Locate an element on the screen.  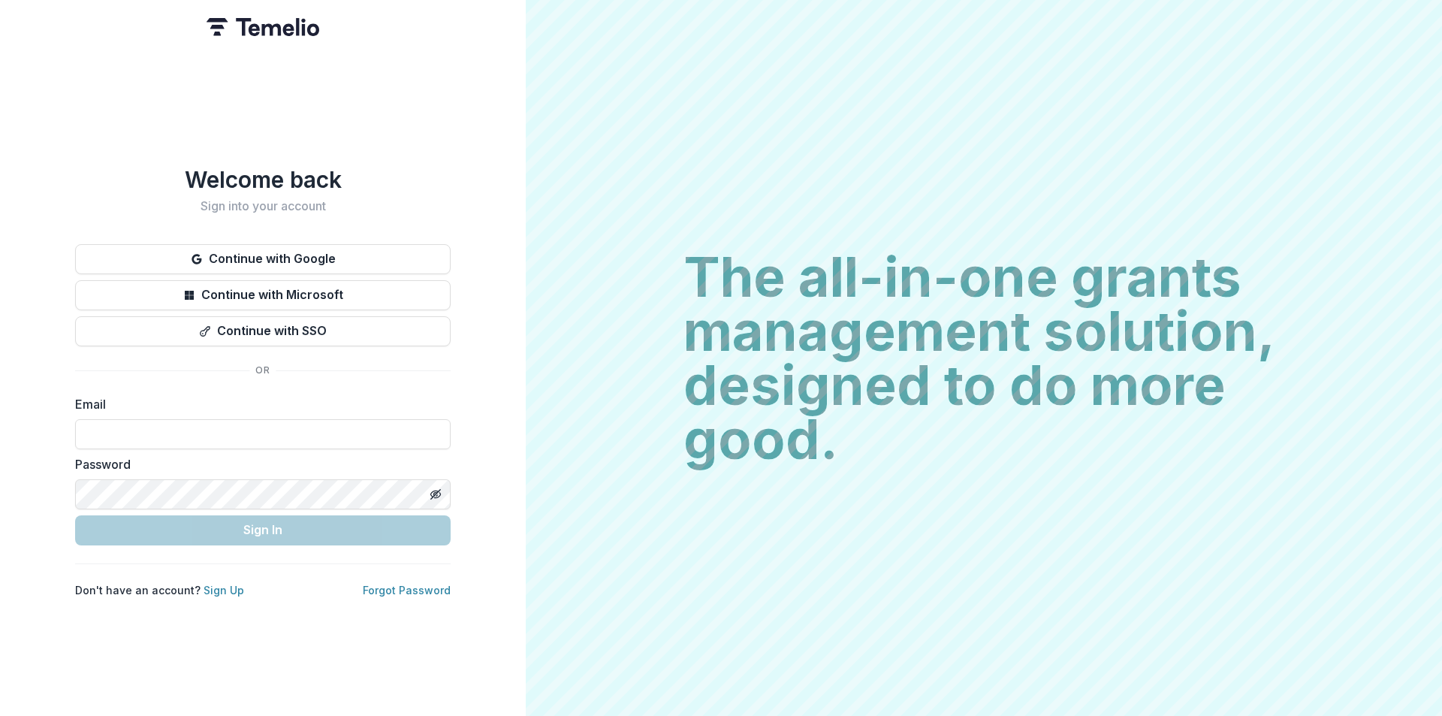
button: Sign In is located at coordinates (263, 530).